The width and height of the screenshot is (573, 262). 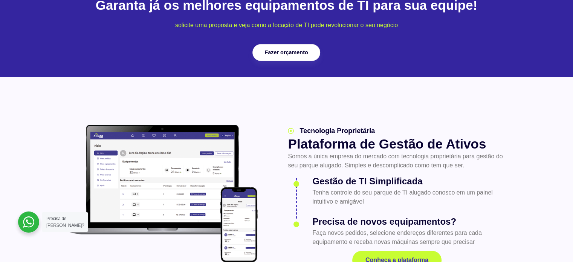 I want to click on span: Tecnologia Proprietária, so click(x=336, y=131).